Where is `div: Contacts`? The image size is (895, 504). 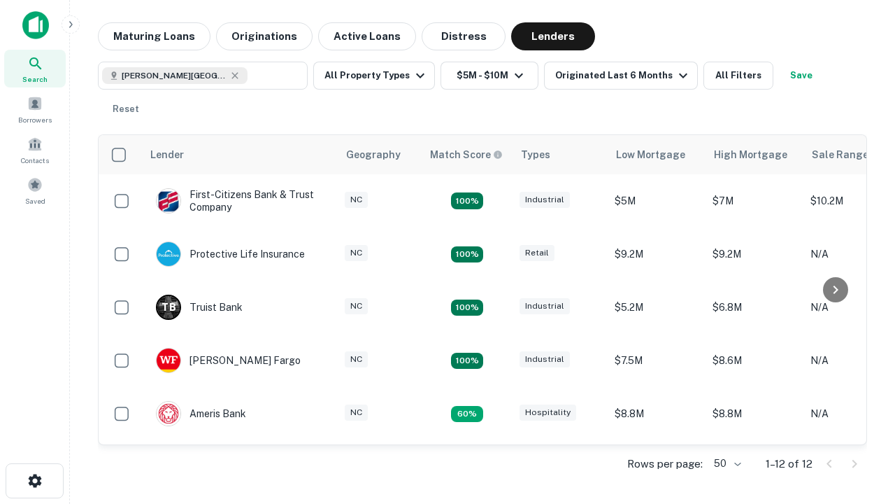
div: Contacts is located at coordinates (35, 150).